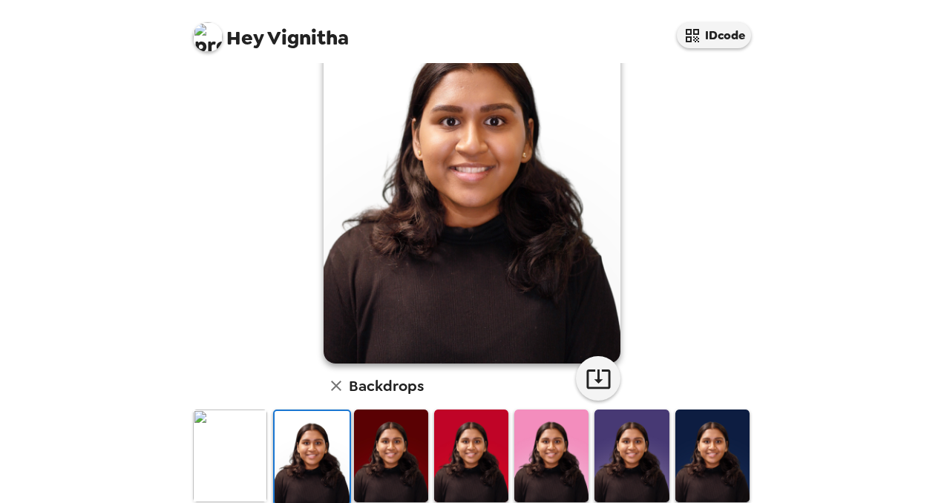 The image size is (944, 503). I want to click on button: IDcode, so click(714, 35).